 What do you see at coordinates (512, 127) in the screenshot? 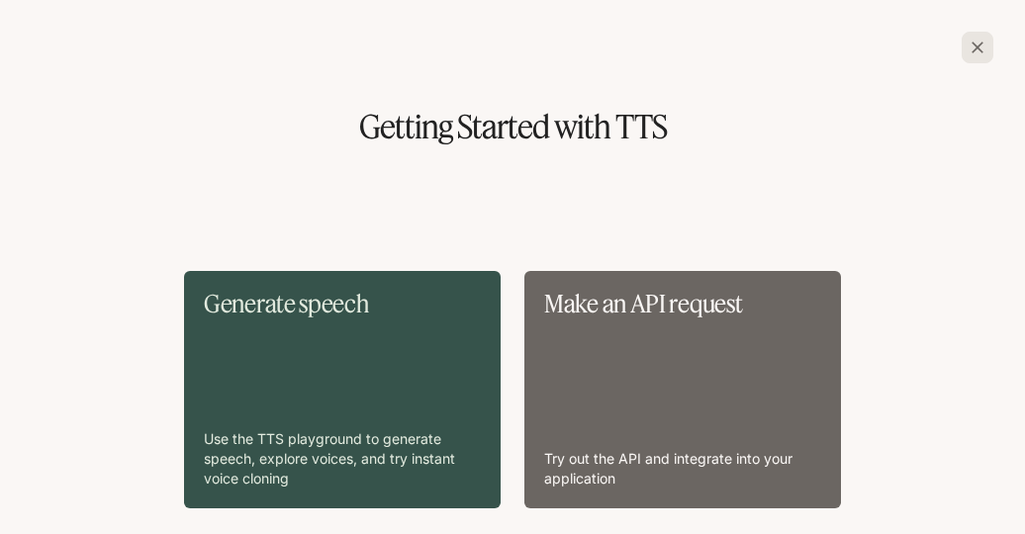
I see `h1: Getting Started with TTS` at bounding box center [512, 127].